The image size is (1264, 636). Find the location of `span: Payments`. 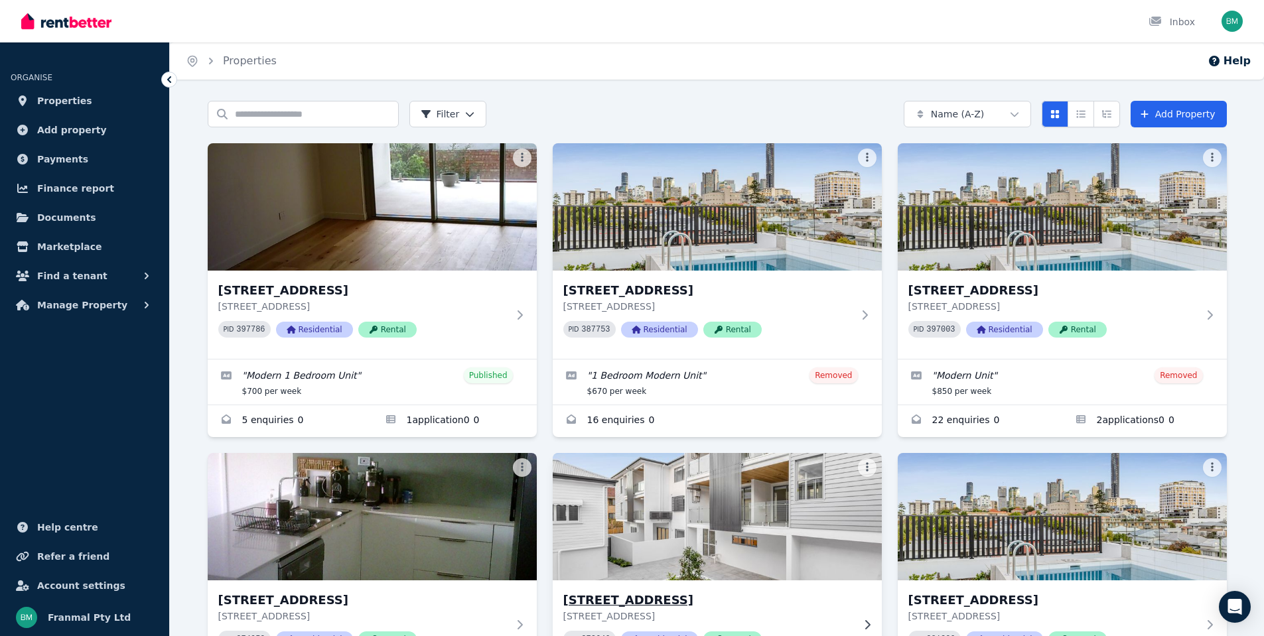

span: Payments is located at coordinates (62, 159).